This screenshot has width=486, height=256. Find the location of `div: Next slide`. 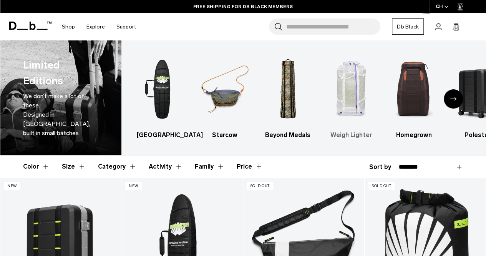

div: Next slide is located at coordinates (454, 99).